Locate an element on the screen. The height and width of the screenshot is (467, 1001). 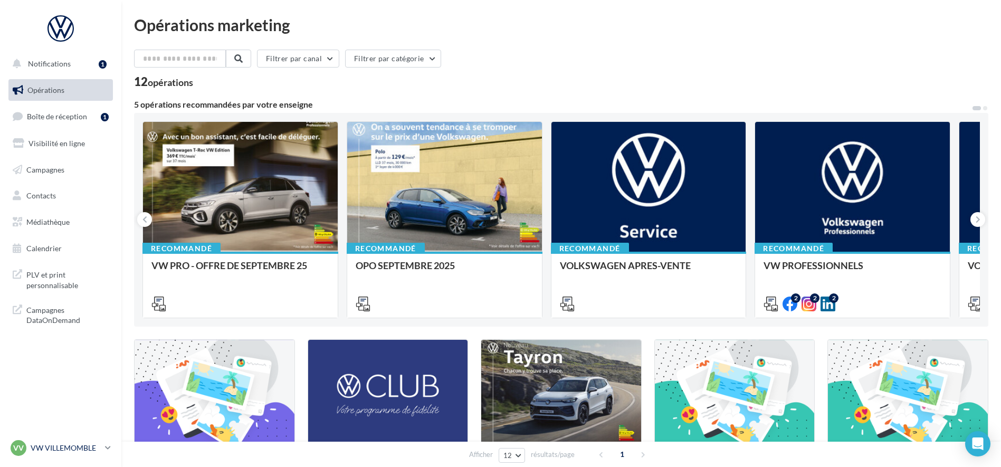
a: Contacts is located at coordinates (61, 196).